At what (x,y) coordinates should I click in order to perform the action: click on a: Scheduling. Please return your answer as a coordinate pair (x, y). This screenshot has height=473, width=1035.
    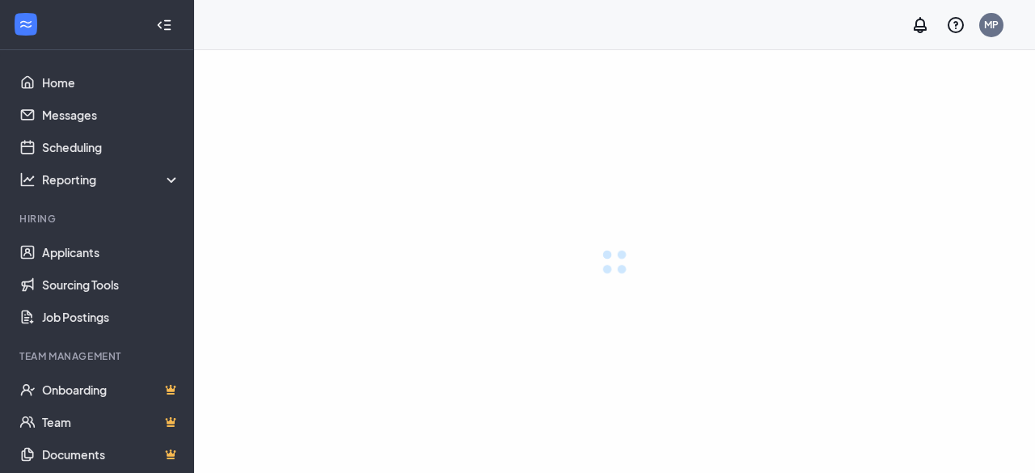
    Looking at the image, I should click on (111, 147).